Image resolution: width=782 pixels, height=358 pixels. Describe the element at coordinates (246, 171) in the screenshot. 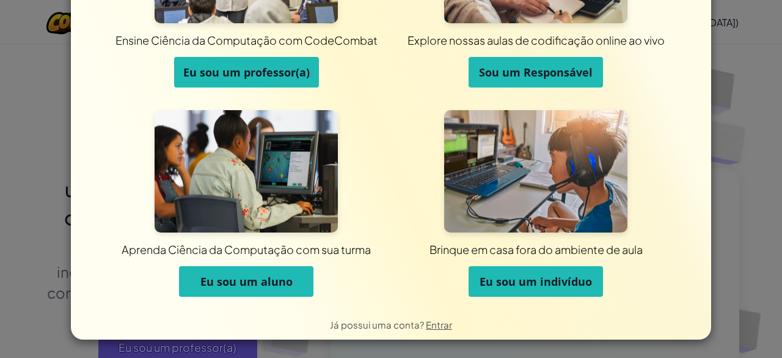

I see `img: Para estudantes` at that location.